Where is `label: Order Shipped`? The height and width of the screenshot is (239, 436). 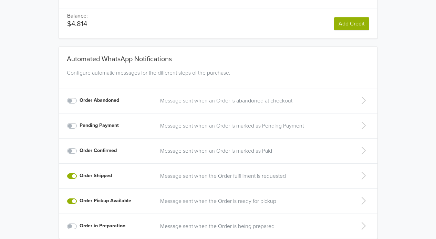 label: Order Shipped is located at coordinates (96, 176).